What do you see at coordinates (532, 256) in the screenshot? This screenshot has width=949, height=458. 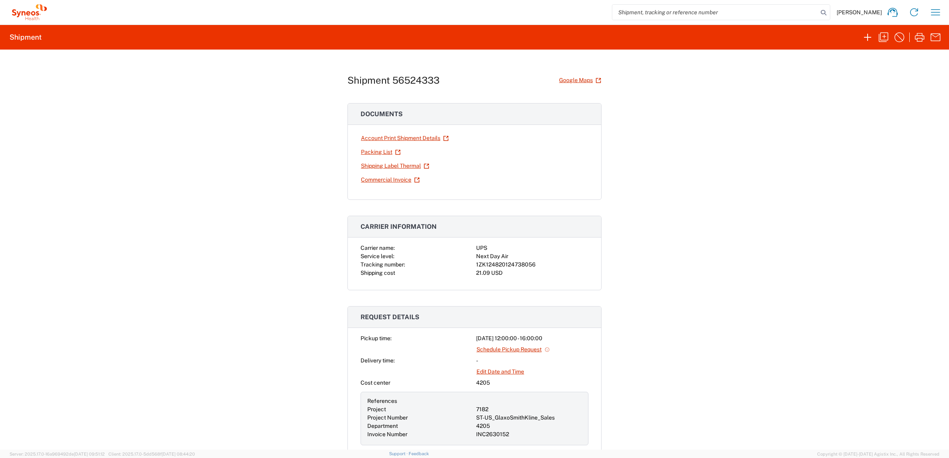 I see `div: Next Day Air` at bounding box center [532, 256].